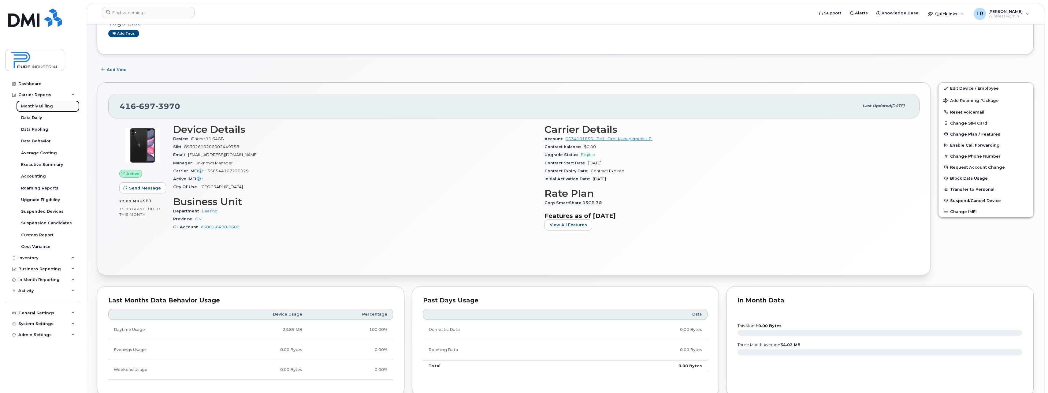  I want to click on span: $0.00, so click(590, 146).